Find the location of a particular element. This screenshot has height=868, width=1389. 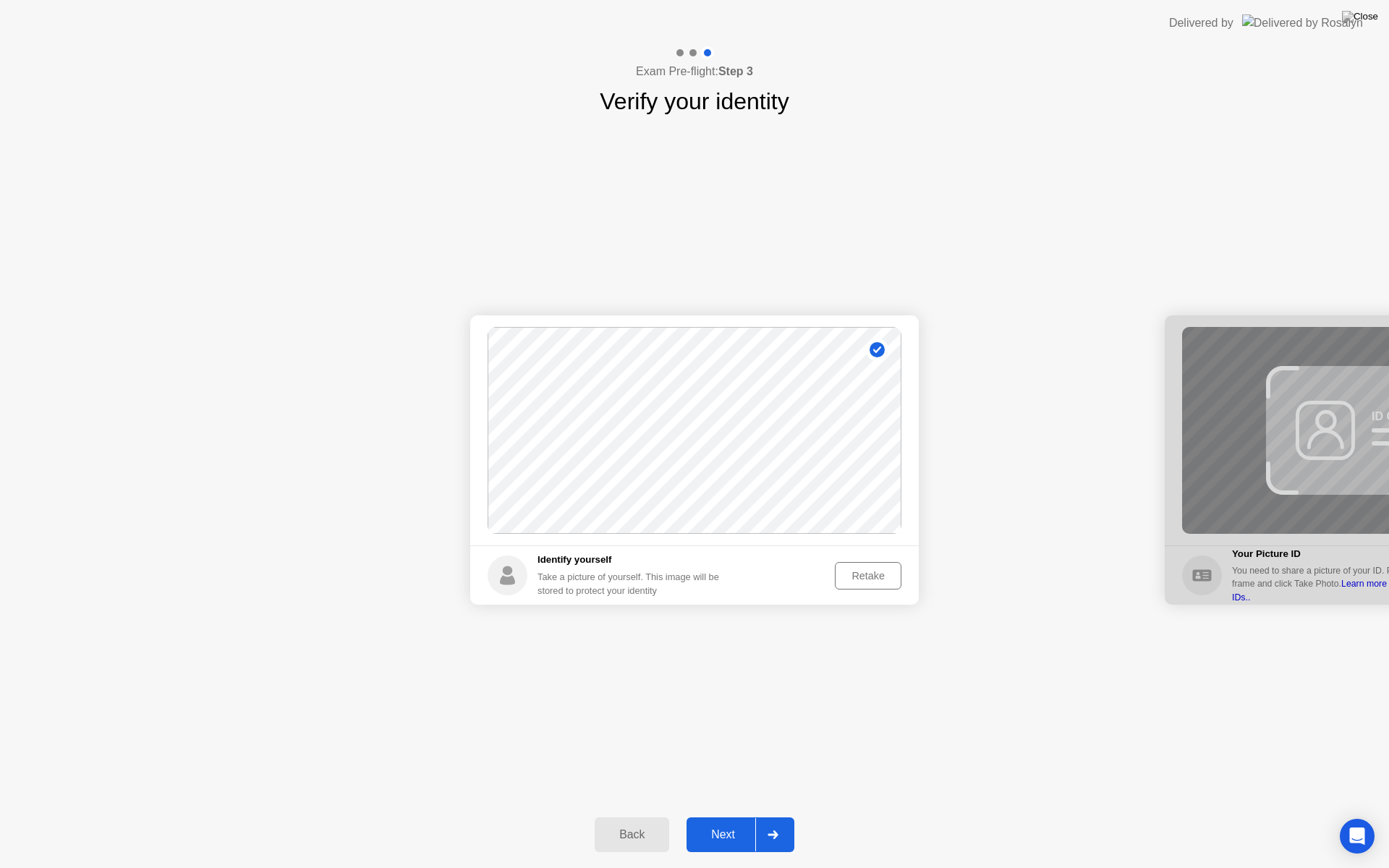

div: Delivered by is located at coordinates (1201, 23).